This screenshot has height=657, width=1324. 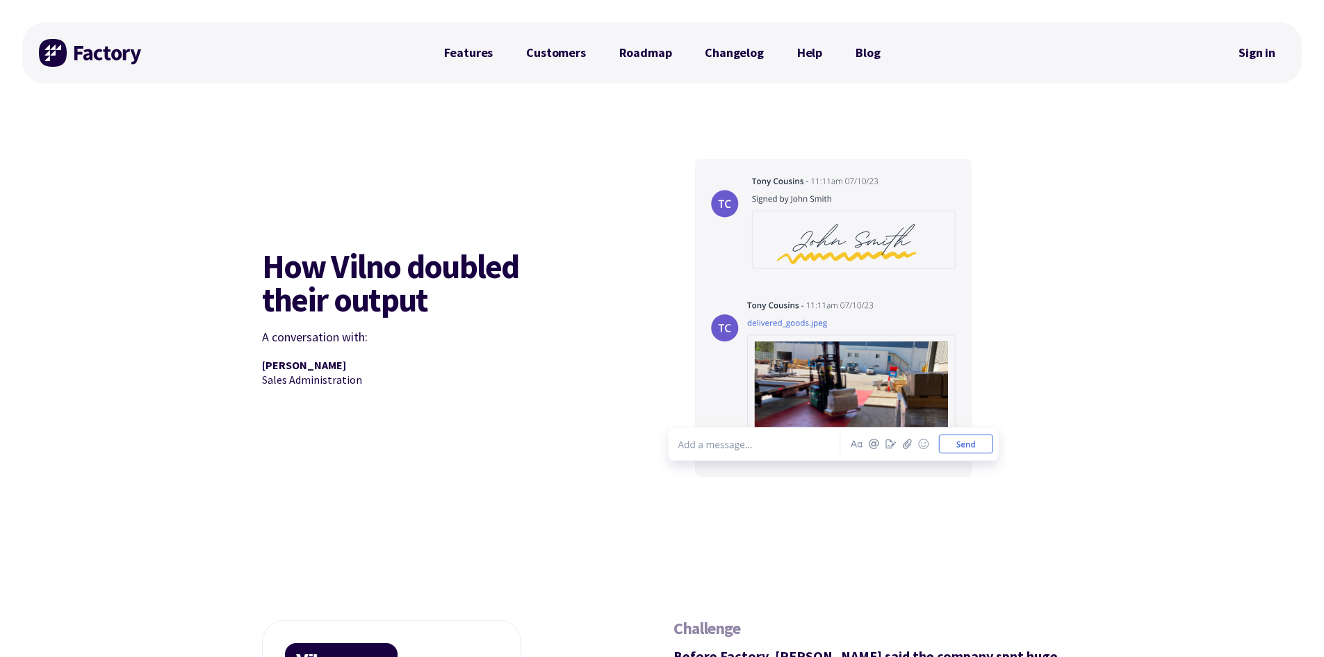 What do you see at coordinates (91, 53) in the screenshot?
I see `img: Factory` at bounding box center [91, 53].